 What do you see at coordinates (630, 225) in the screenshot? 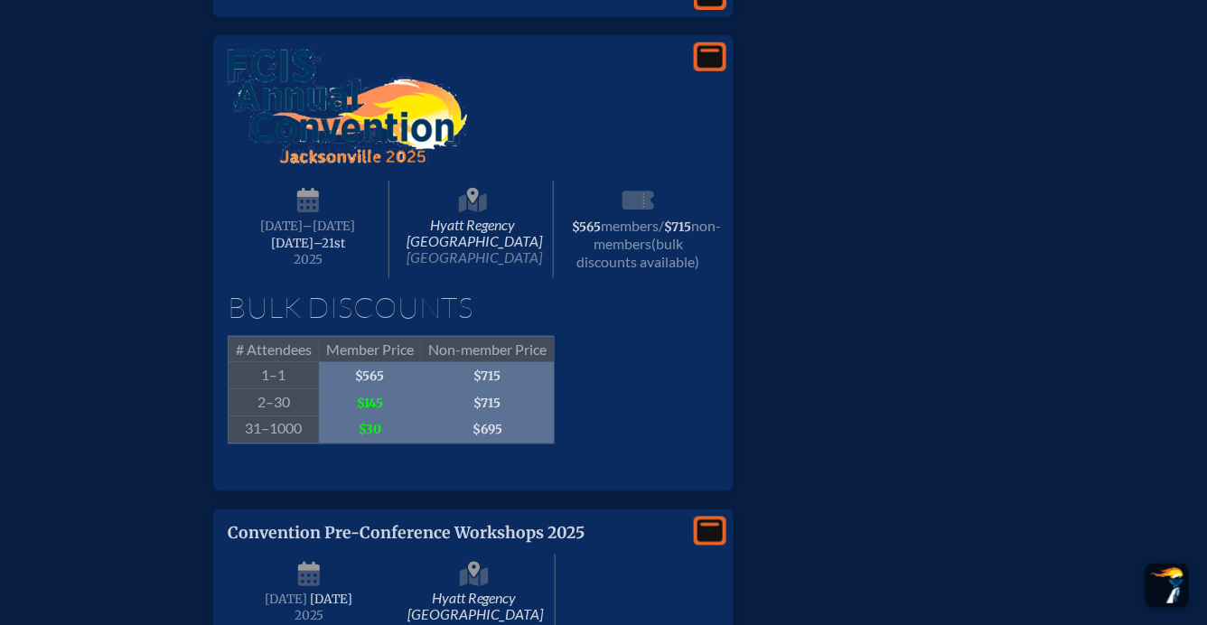
I see `span: members` at bounding box center [630, 225].